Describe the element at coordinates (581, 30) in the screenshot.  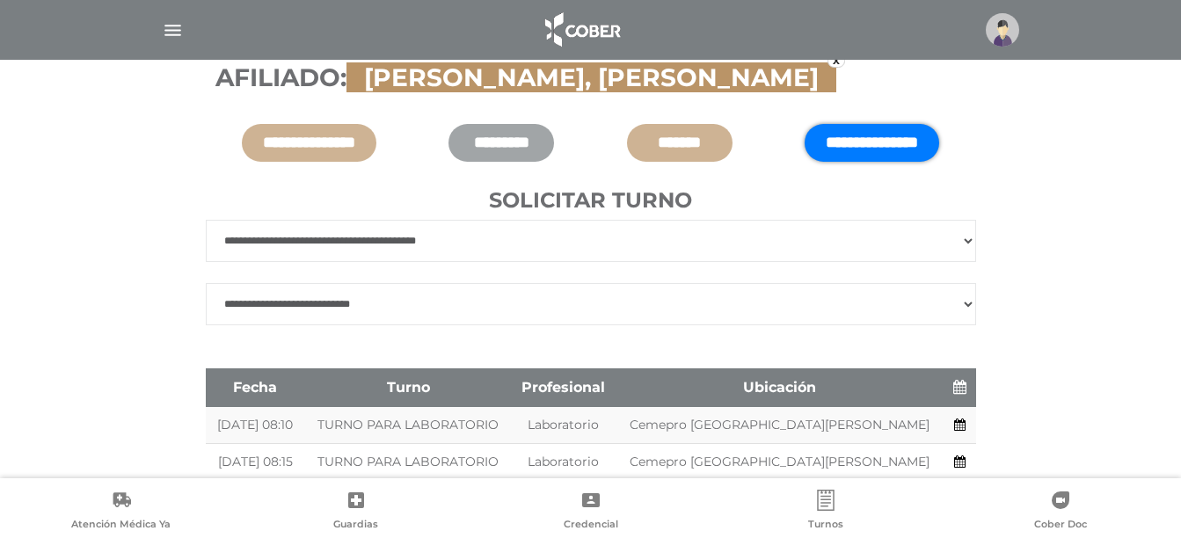
I see `img: logo_cober_home-white.png` at that location.